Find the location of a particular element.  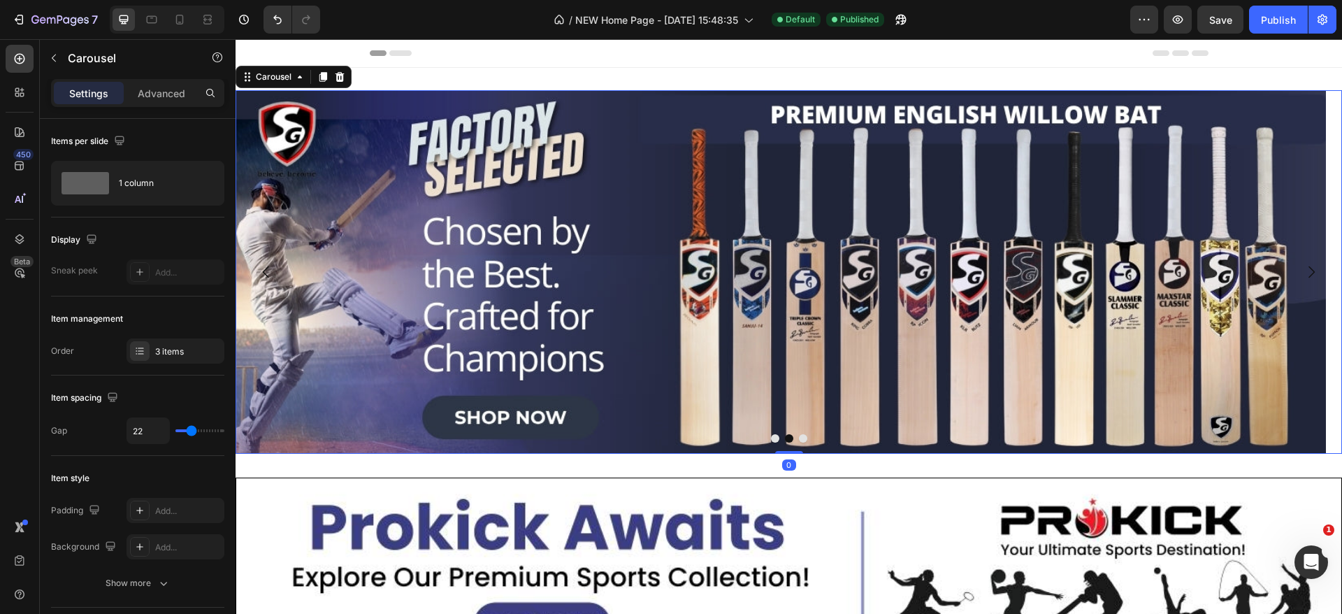

div: 450 is located at coordinates (23, 154).